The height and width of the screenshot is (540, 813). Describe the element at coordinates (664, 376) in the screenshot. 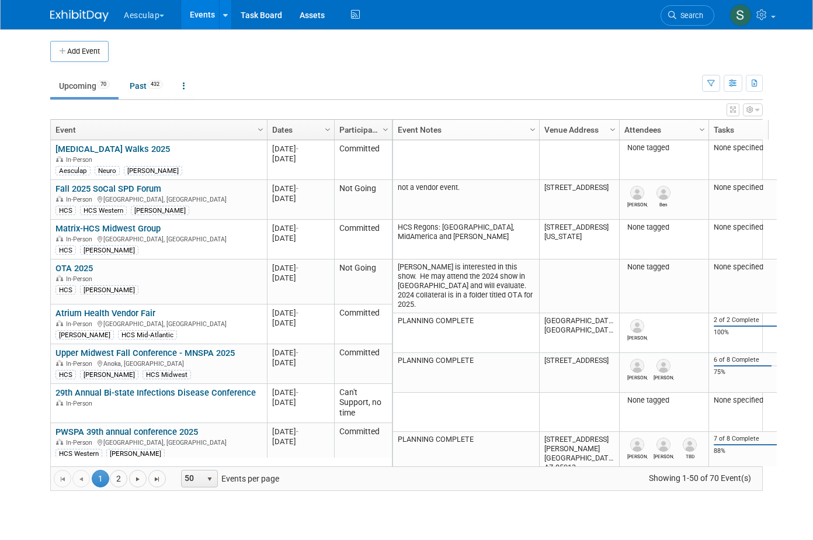

I see `div: Michael Kane` at that location.